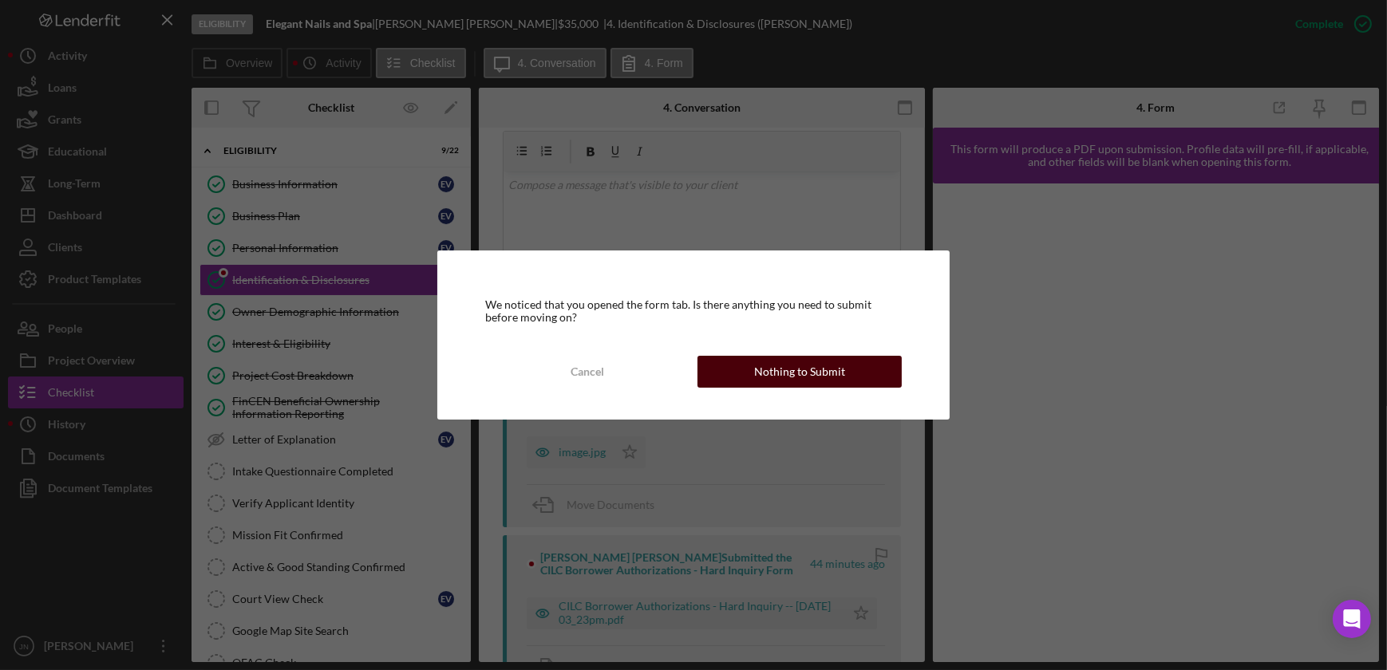 The width and height of the screenshot is (1387, 670). I want to click on button: Cancel, so click(587, 372).